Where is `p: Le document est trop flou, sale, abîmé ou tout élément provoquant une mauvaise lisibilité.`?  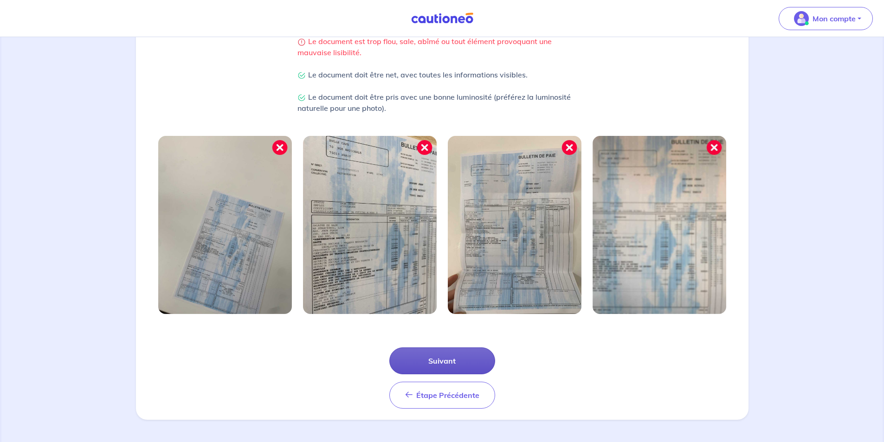 p: Le document est trop flou, sale, abîmé ou tout élément provoquant une mauvaise lisibilité. is located at coordinates (442, 47).